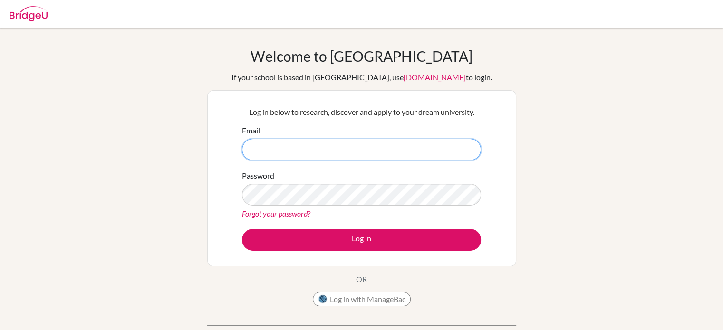  I want to click on label: Email, so click(251, 131).